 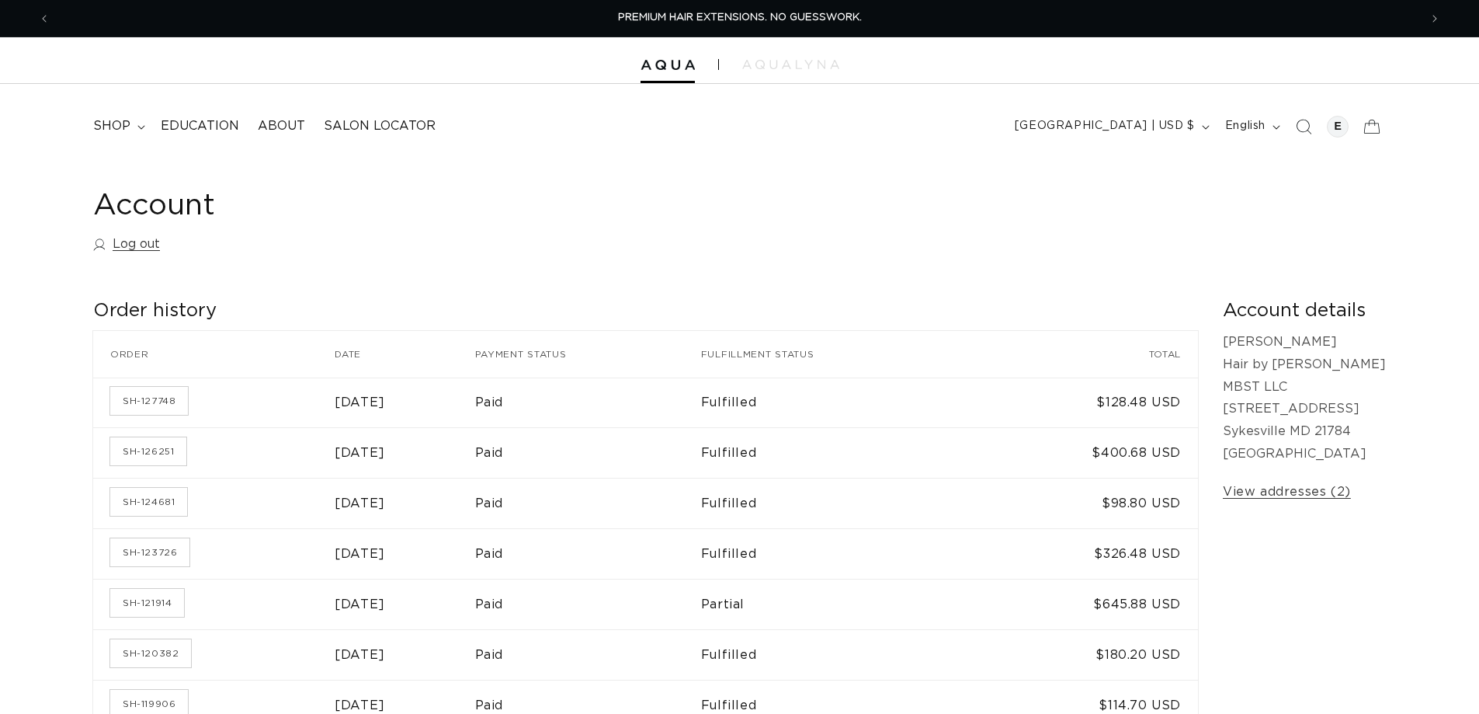 I want to click on th: Fulfillment status, so click(x=836, y=354).